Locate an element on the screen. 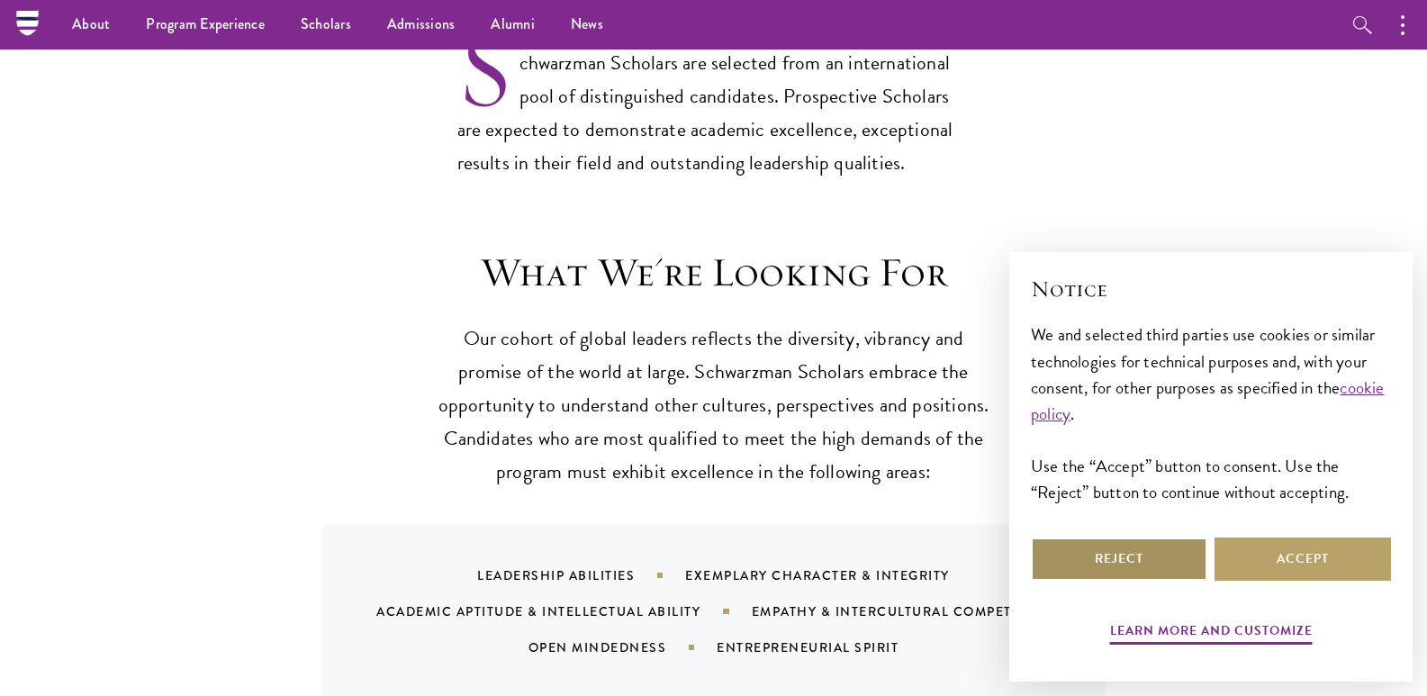 The width and height of the screenshot is (1427, 696). div: Leadership Abilities is located at coordinates (581, 575).